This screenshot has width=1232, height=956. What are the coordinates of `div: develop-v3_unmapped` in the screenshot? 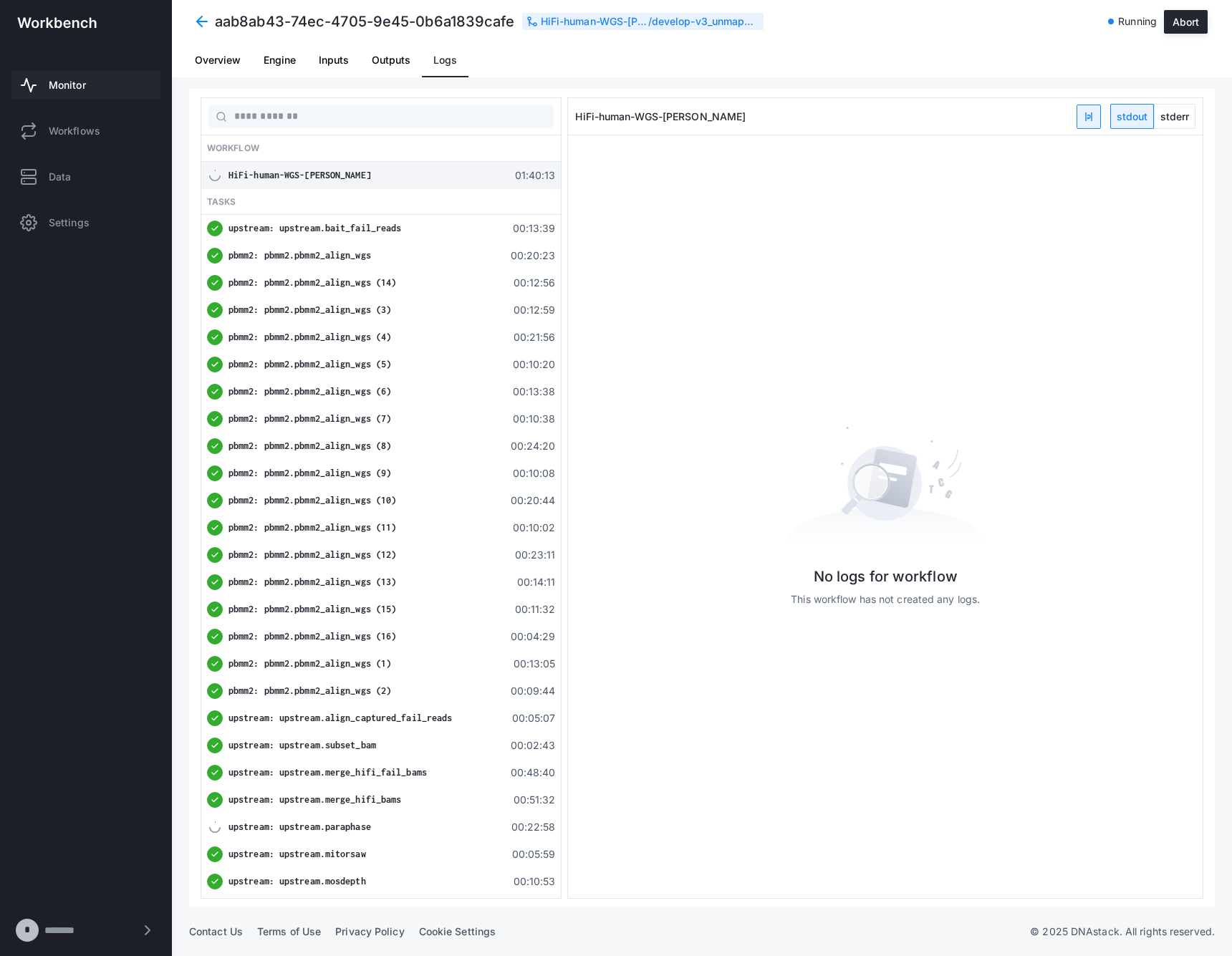 It's located at (706, 21).